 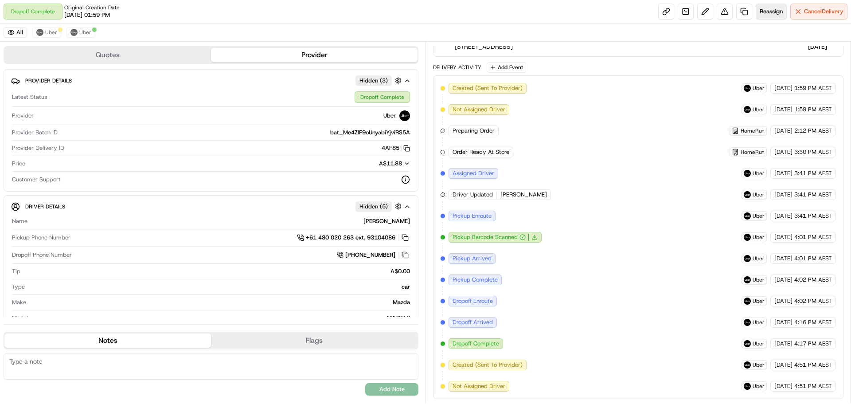 What do you see at coordinates (45, 206) in the screenshot?
I see `span: Driver Details` at bounding box center [45, 206].